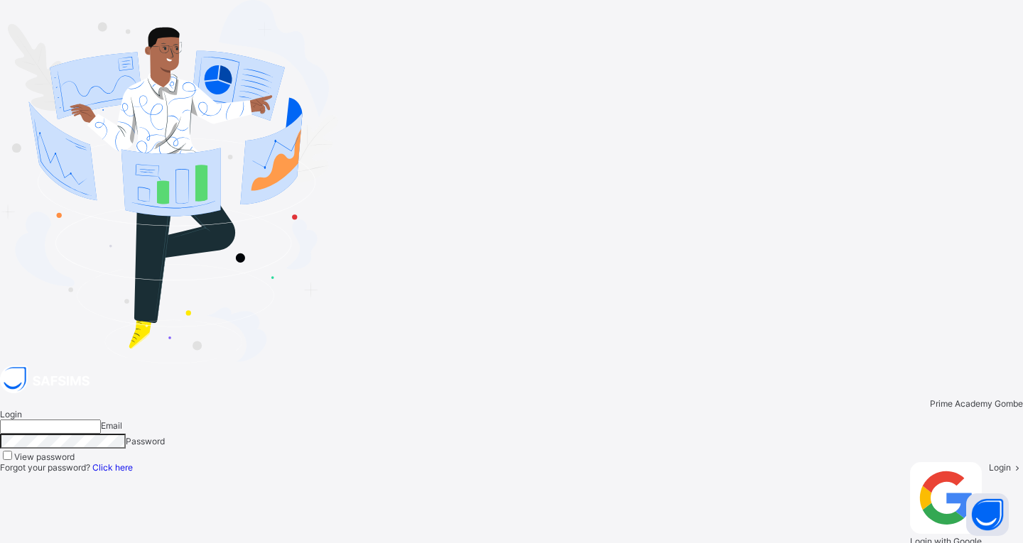 This screenshot has height=543, width=1023. Describe the element at coordinates (44, 457) in the screenshot. I see `label: View password` at that location.